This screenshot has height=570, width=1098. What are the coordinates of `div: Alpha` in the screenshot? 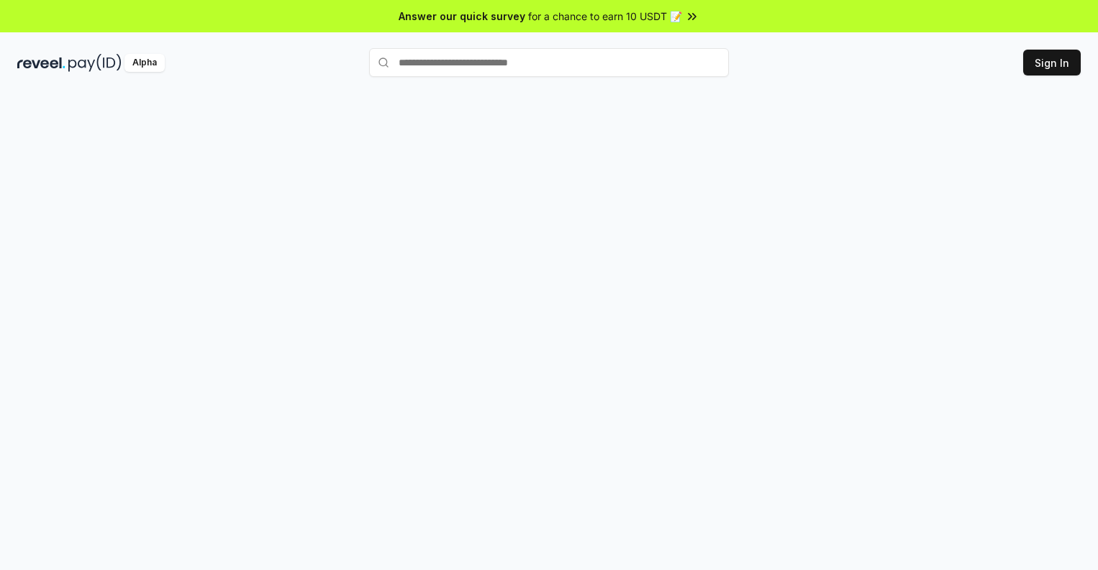 It's located at (145, 63).